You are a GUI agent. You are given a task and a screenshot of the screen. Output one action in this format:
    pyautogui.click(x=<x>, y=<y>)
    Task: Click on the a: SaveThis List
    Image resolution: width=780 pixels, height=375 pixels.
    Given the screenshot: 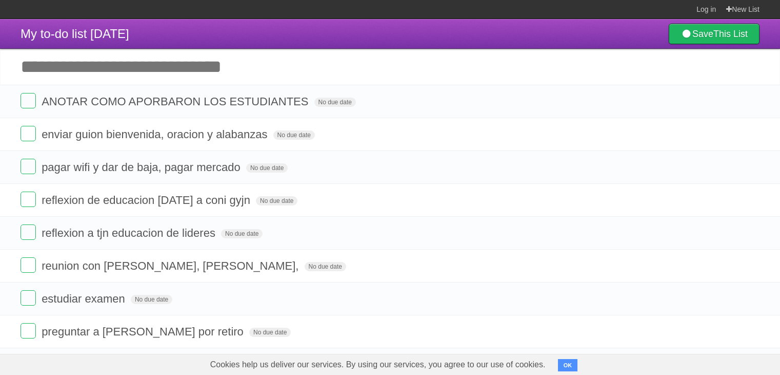 What is the action you would take?
    pyautogui.click(x=714, y=34)
    